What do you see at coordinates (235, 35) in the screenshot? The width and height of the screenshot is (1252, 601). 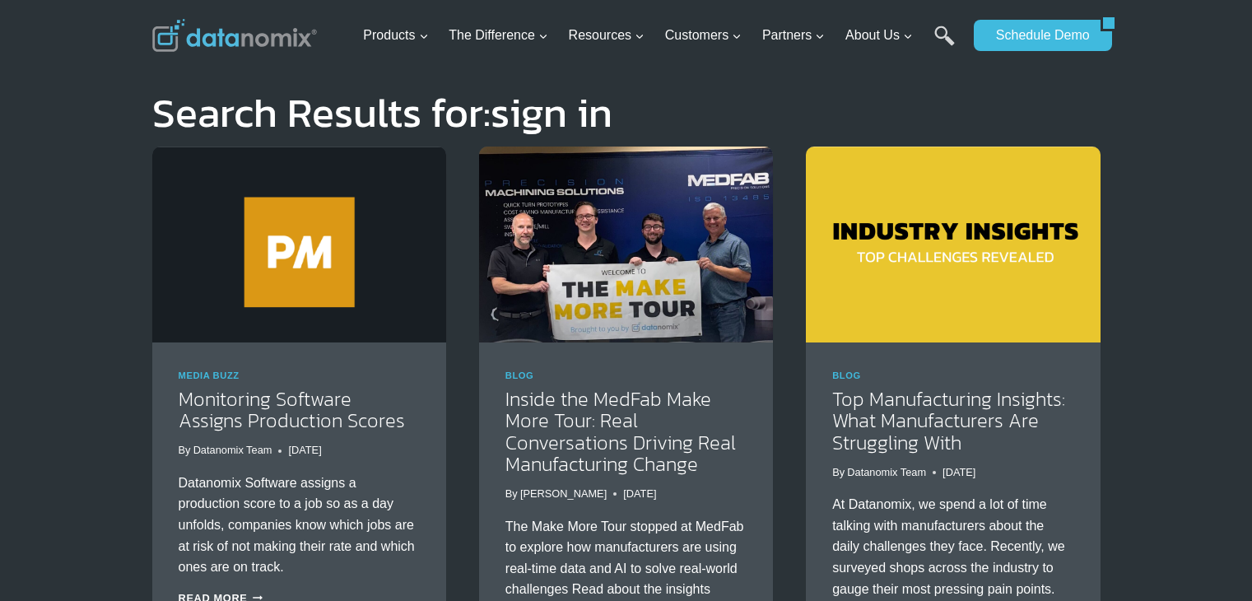 I see `img: Datanomix` at bounding box center [235, 35].